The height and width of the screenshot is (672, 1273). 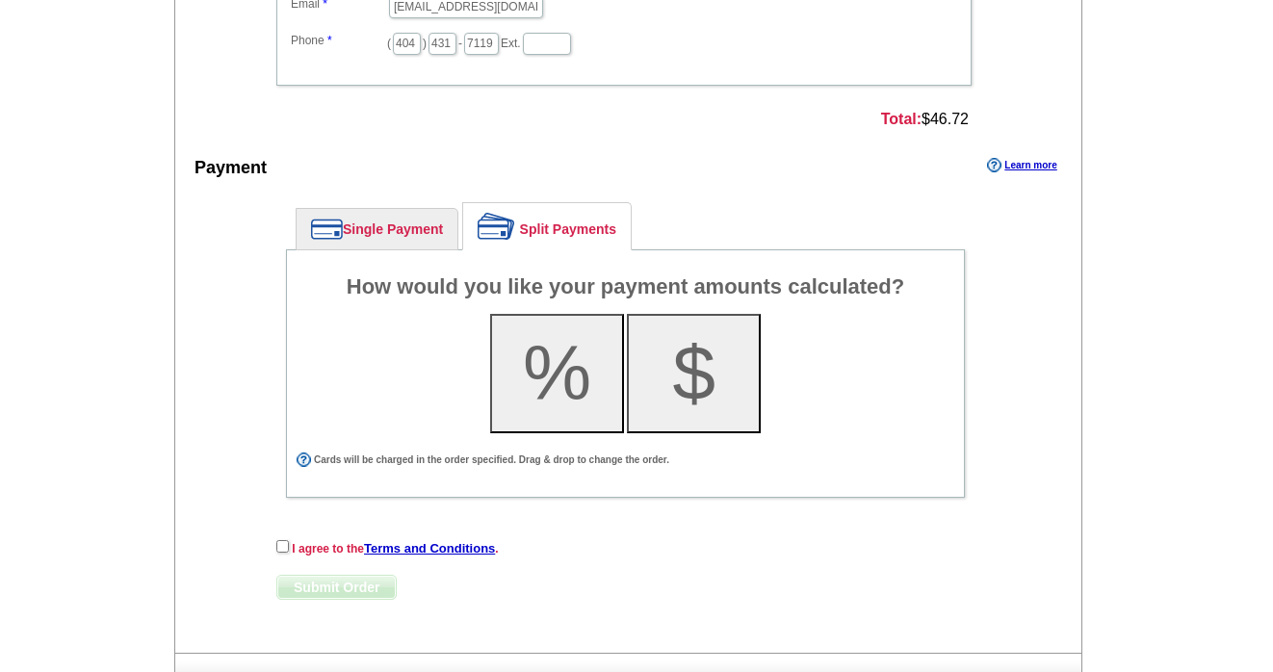 What do you see at coordinates (230, 169) in the screenshot?
I see `div: Payment` at bounding box center [230, 169].